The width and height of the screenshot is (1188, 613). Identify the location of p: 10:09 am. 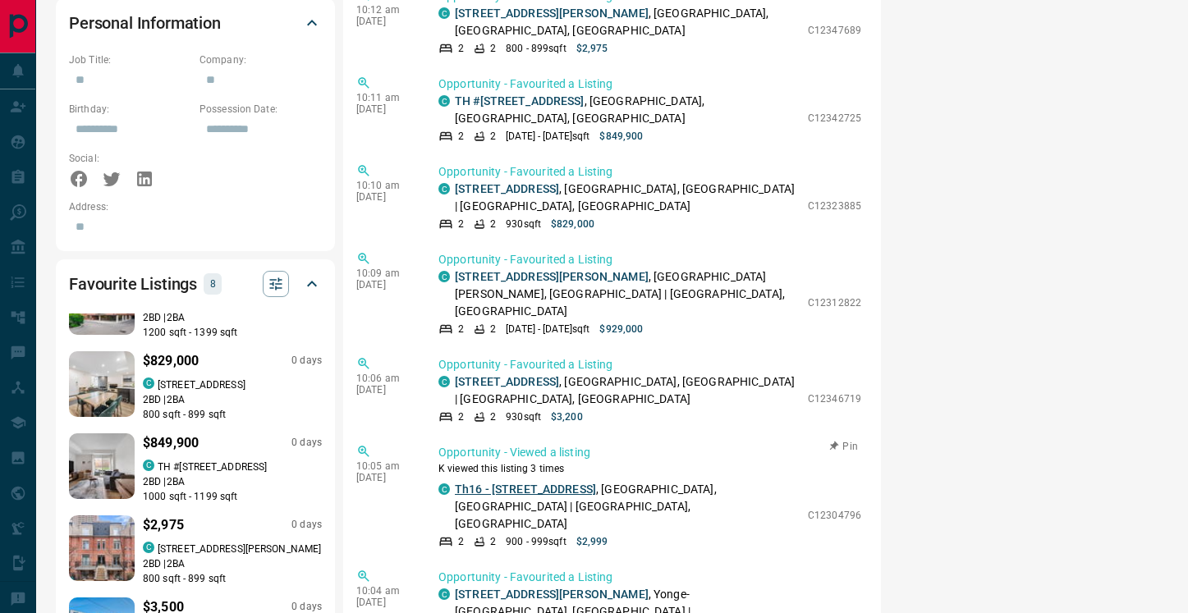
(385, 273).